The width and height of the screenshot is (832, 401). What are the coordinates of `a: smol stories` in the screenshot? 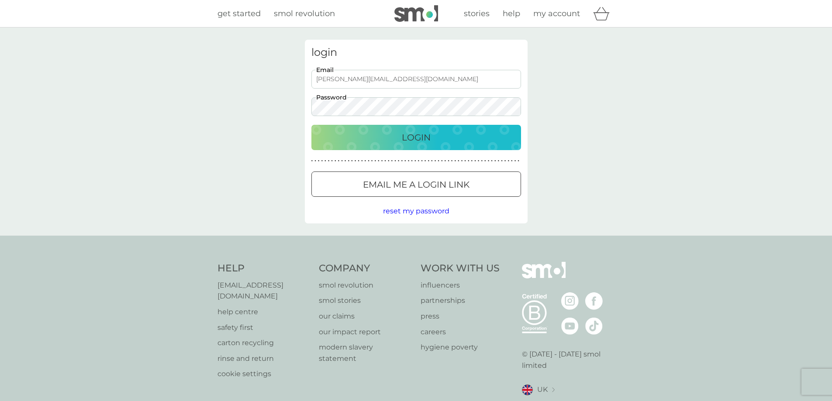 It's located at (365, 301).